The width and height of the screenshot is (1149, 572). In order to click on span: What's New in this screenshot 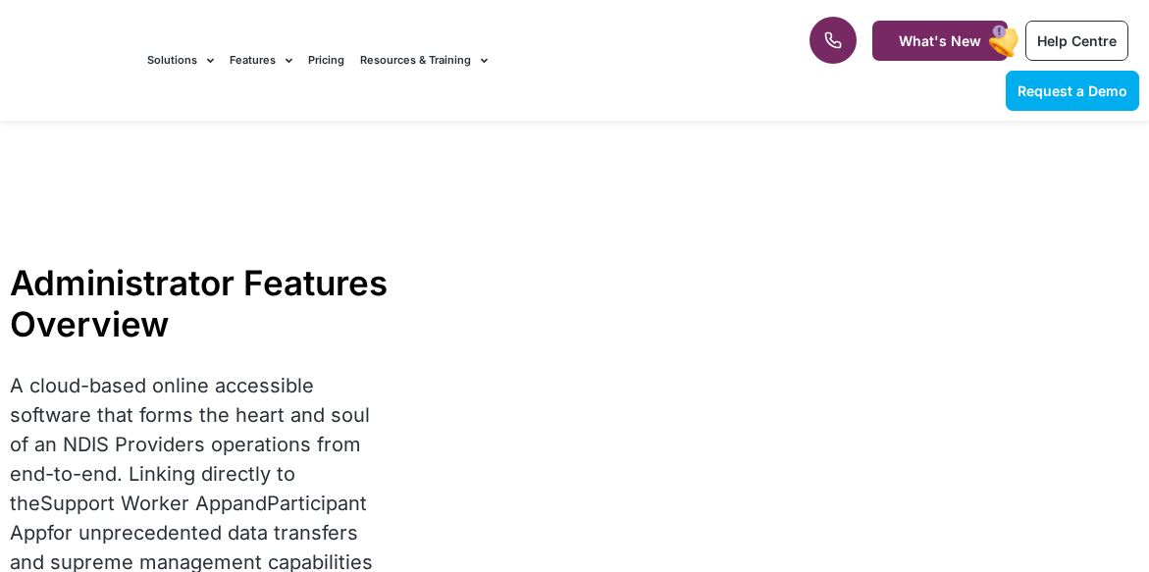, I will do `click(940, 40)`.